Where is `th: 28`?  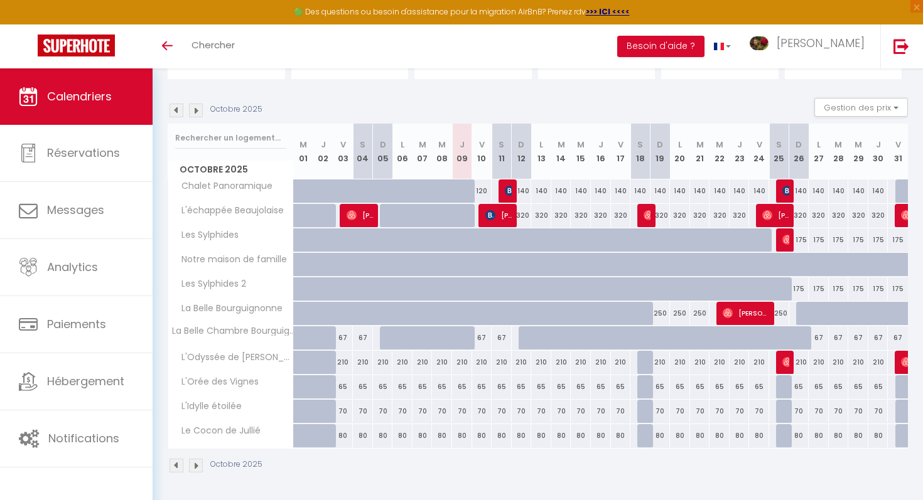
th: 28 is located at coordinates (839, 151).